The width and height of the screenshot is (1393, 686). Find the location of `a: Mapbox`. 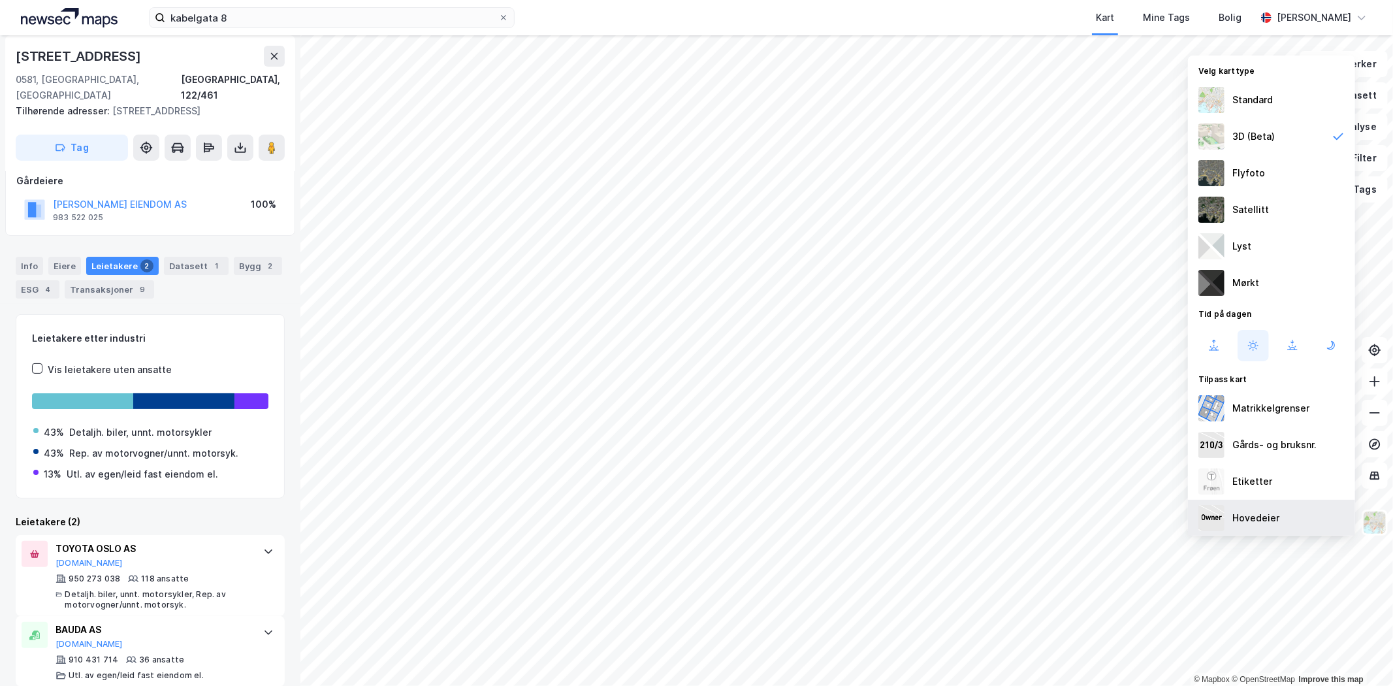

a: Mapbox is located at coordinates (1212, 679).